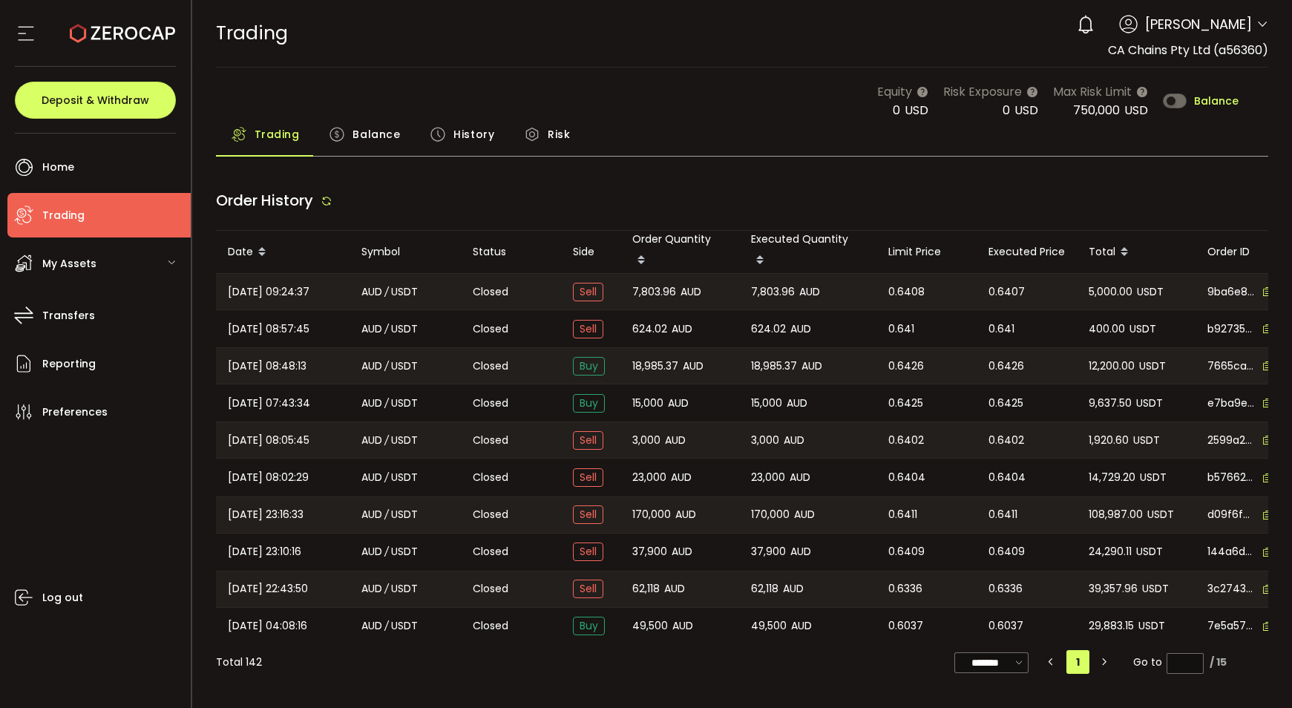 This screenshot has height=708, width=1292. Describe the element at coordinates (774, 366) in the screenshot. I see `span: 18,985.37` at that location.